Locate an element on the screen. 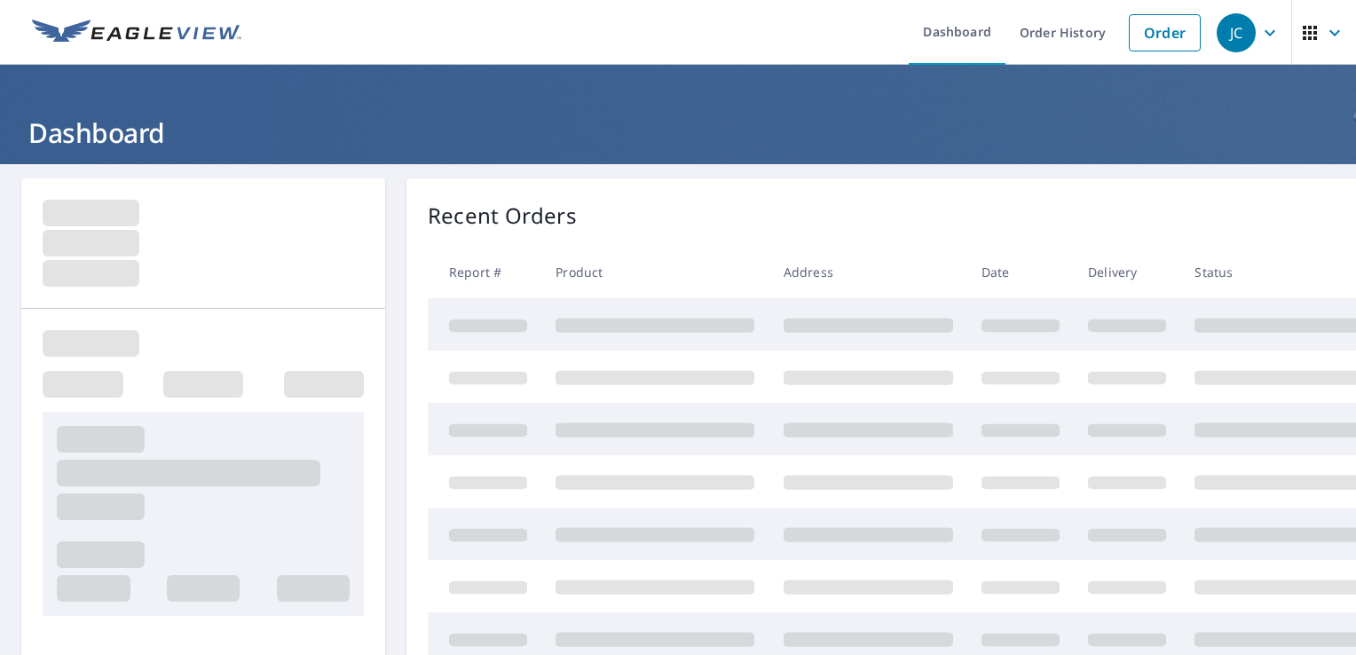  th: Date is located at coordinates (1020, 271).